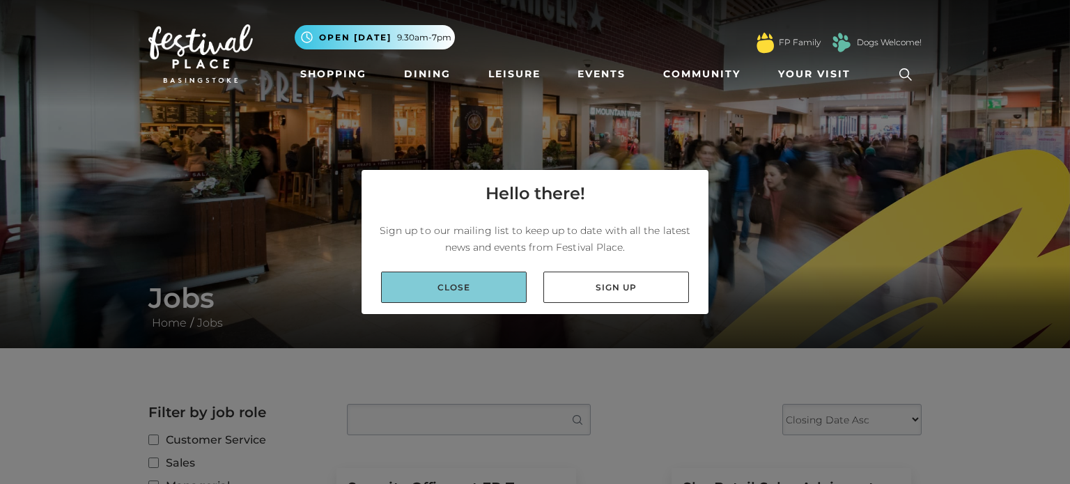 The image size is (1070, 484). Describe the element at coordinates (800, 43) in the screenshot. I see `a: FP Family` at that location.